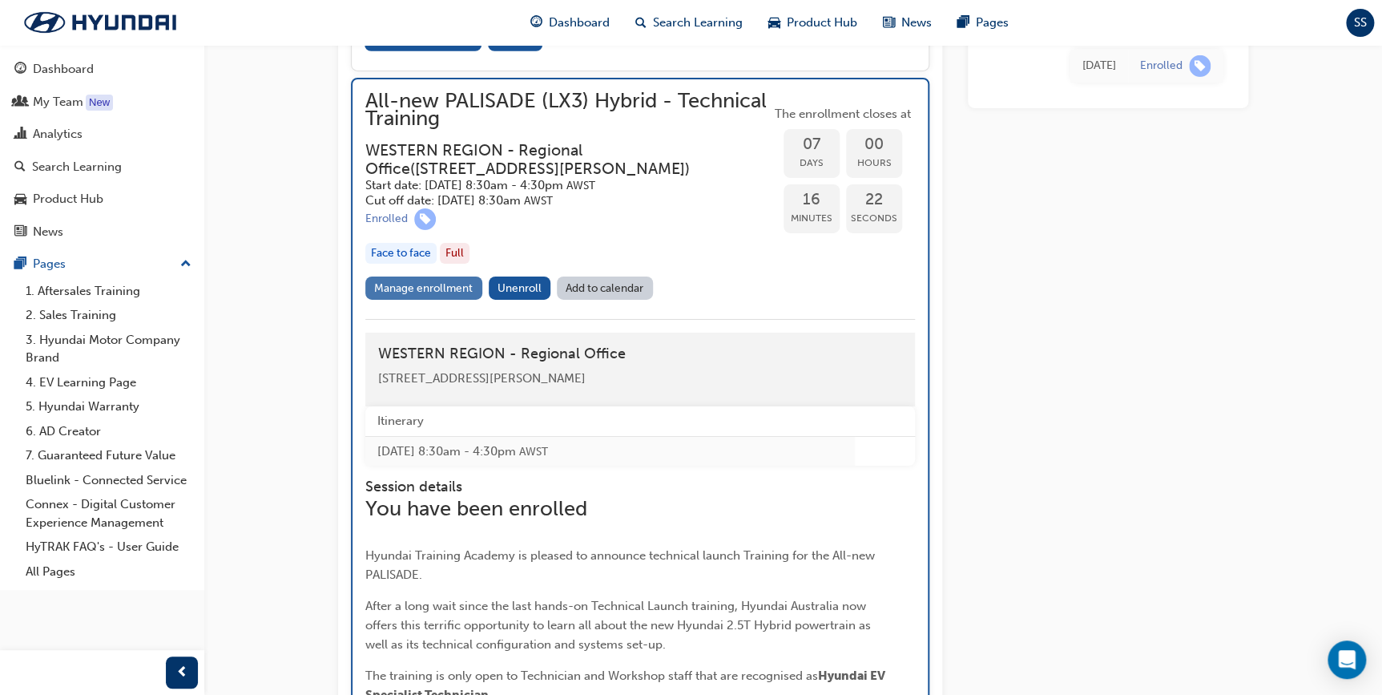  What do you see at coordinates (917, 22) in the screenshot?
I see `span: News` at bounding box center [917, 22].